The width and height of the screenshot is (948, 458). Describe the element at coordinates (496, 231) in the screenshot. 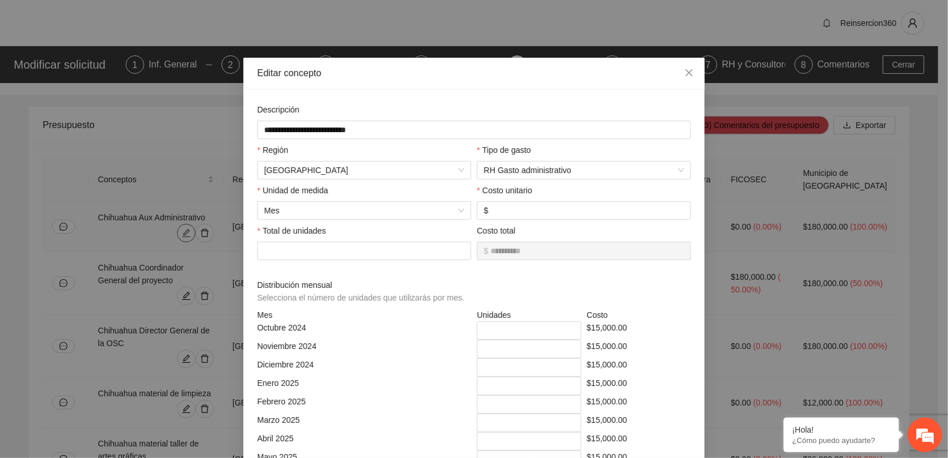

I see `label: Costo total` at that location.